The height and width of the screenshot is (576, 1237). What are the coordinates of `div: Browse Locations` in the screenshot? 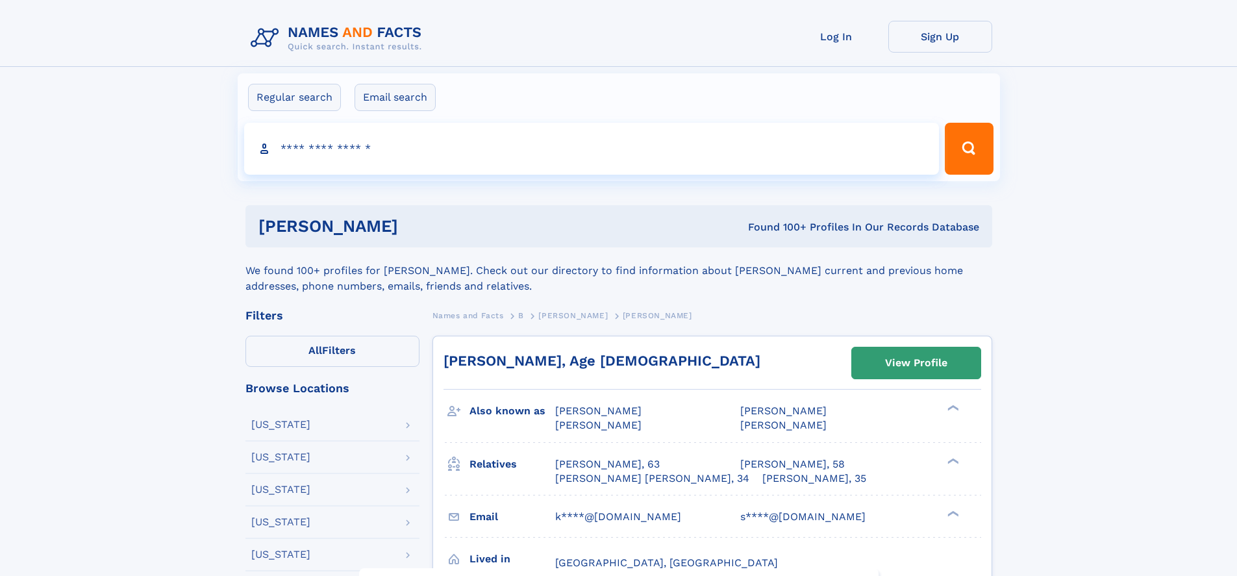 It's located at (333, 388).